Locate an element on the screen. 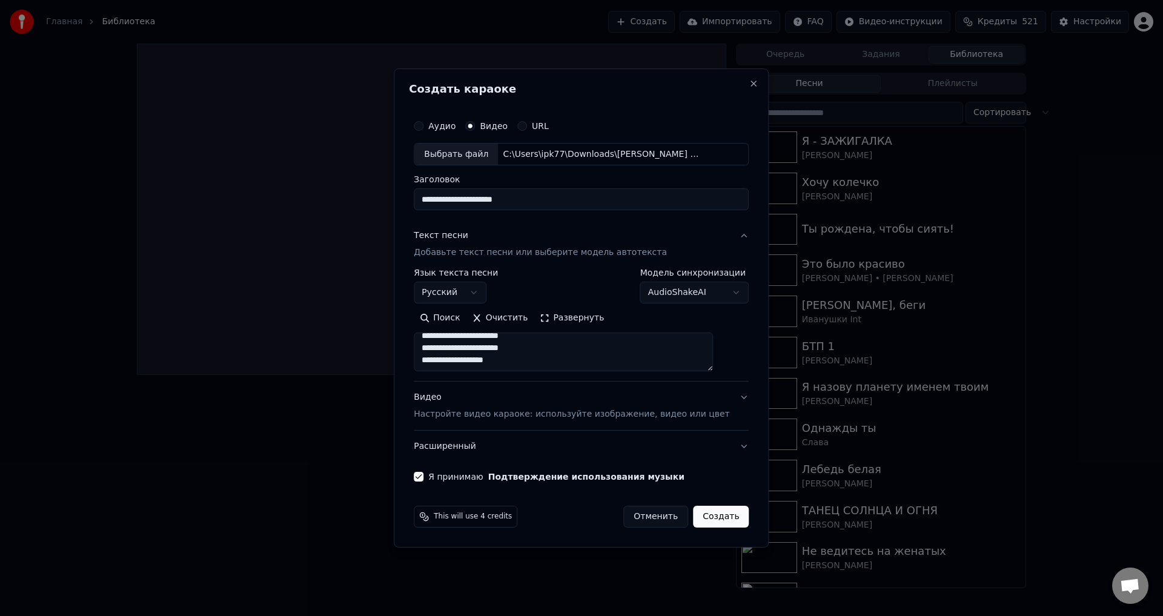 This screenshot has width=1163, height=616. div: Видео is located at coordinates (571, 406).